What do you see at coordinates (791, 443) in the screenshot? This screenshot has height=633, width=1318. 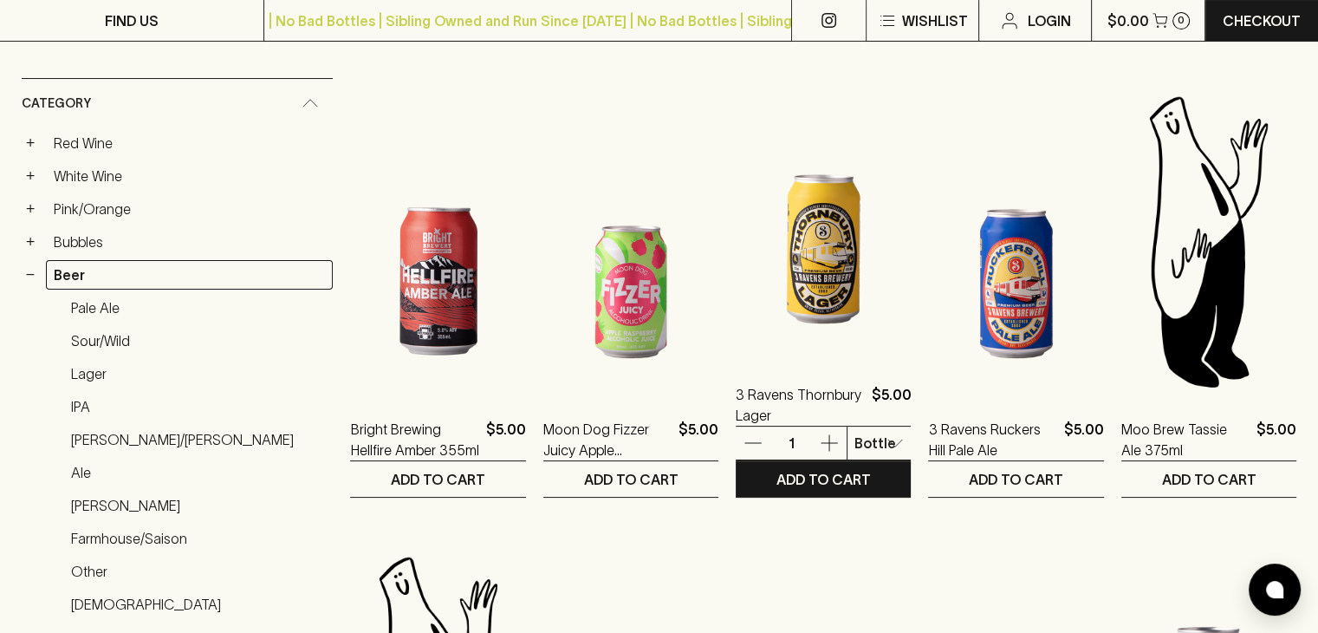 I see `p: 1` at bounding box center [791, 443].